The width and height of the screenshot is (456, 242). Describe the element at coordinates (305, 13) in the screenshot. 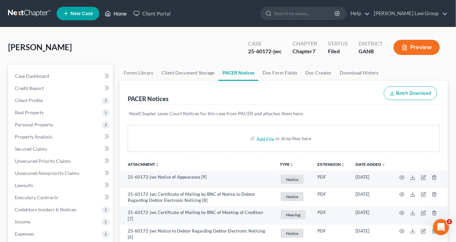

I see `input: Search by name...` at that location.